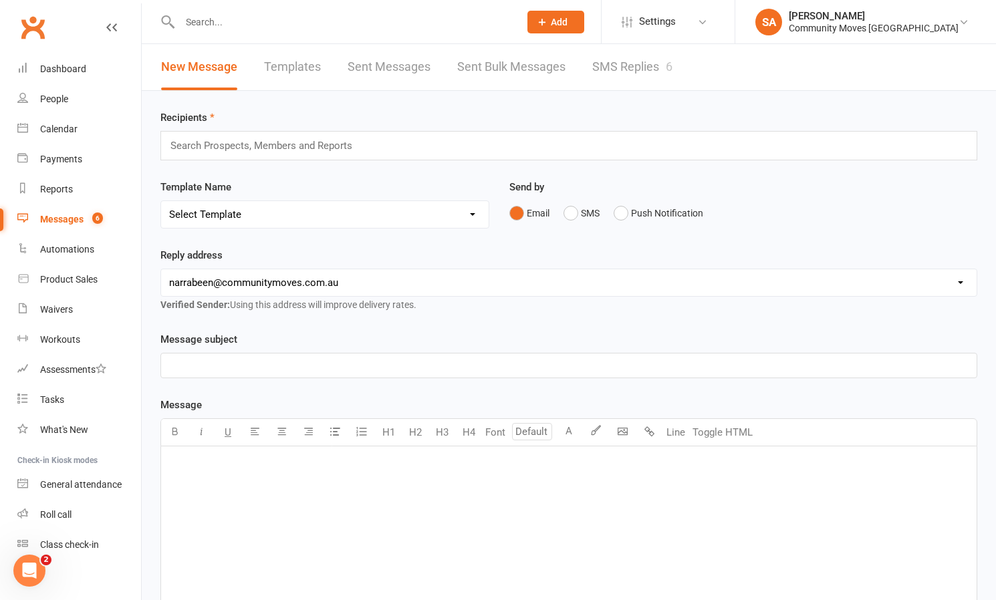 The image size is (996, 600). Describe the element at coordinates (79, 129) in the screenshot. I see `a: Calendar` at that location.